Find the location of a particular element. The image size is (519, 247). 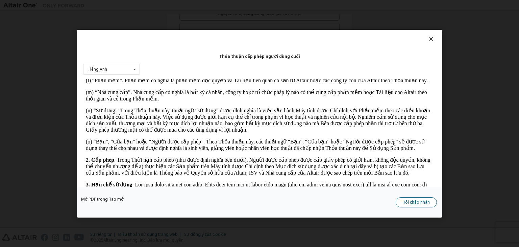

font: . Trong Thời hạn cấp phép (như được định nghĩa bên dưới), Người được cấp phép được cấp giấy phép ... is located at coordinates (175, 87).